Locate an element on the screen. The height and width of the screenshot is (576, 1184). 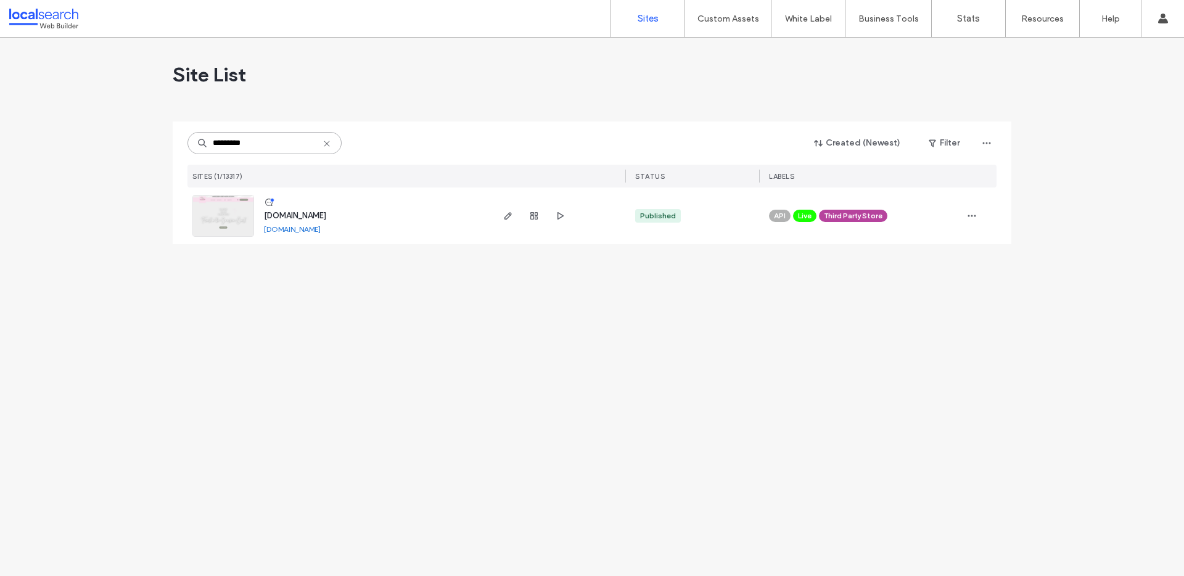
label: Custom Assets is located at coordinates (728, 18).